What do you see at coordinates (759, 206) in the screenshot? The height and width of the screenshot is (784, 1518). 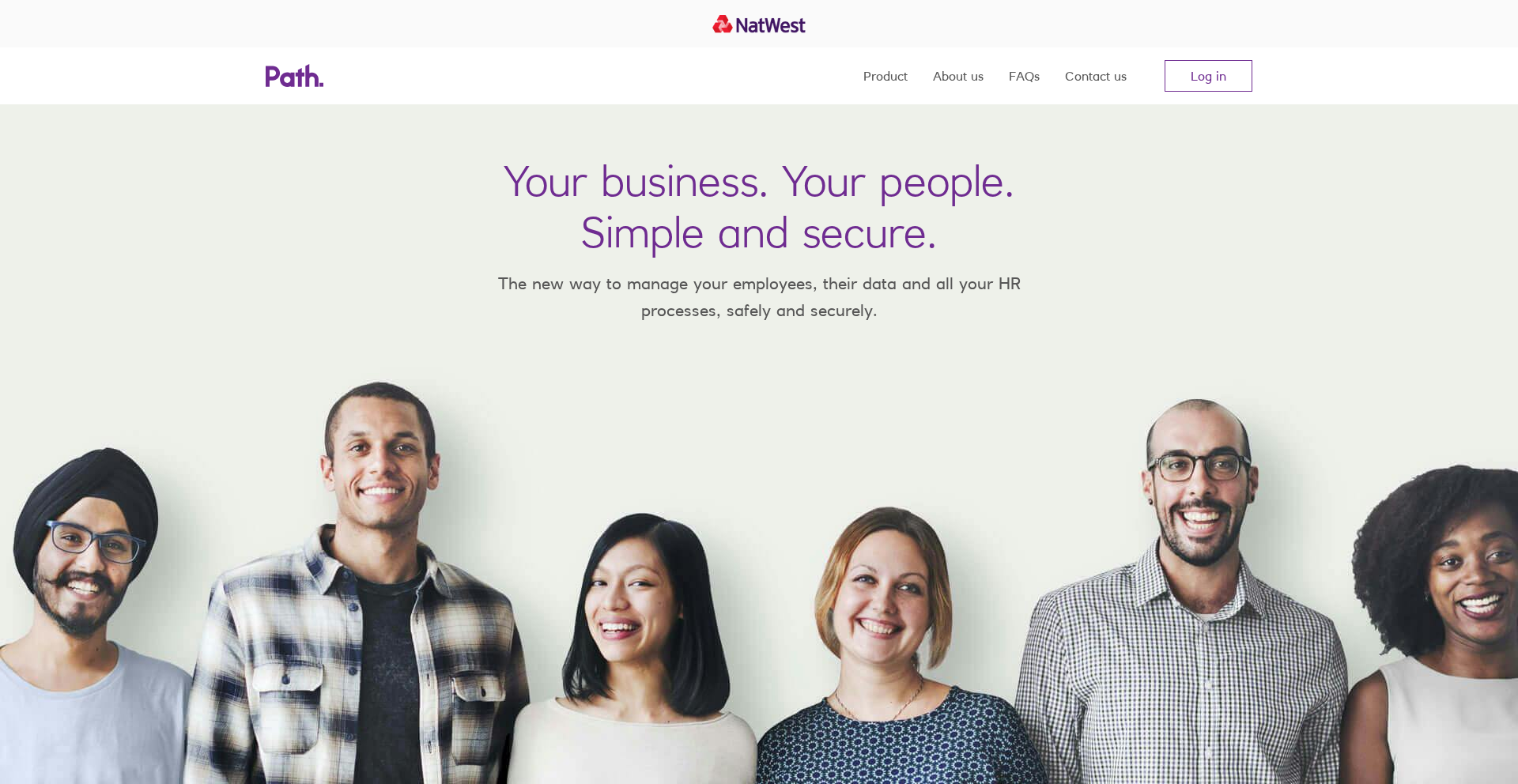 I see `h1: Your business. Your people. Simple and secure.` at bounding box center [759, 206].